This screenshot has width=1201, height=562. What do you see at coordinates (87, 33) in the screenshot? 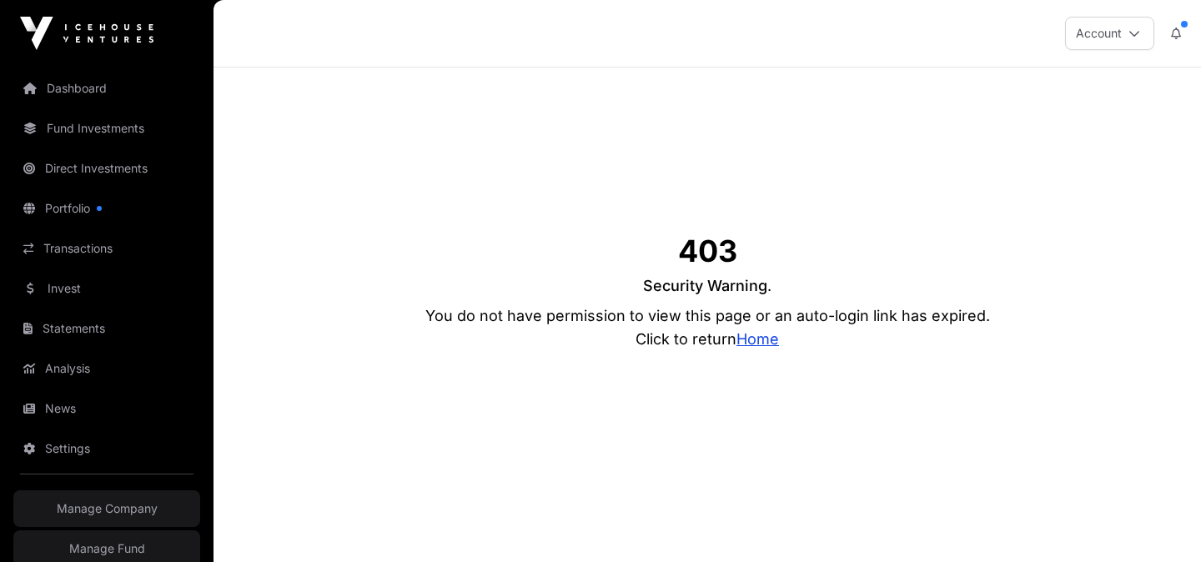
I see `img: Icehouse Ventures Logo` at bounding box center [87, 33].